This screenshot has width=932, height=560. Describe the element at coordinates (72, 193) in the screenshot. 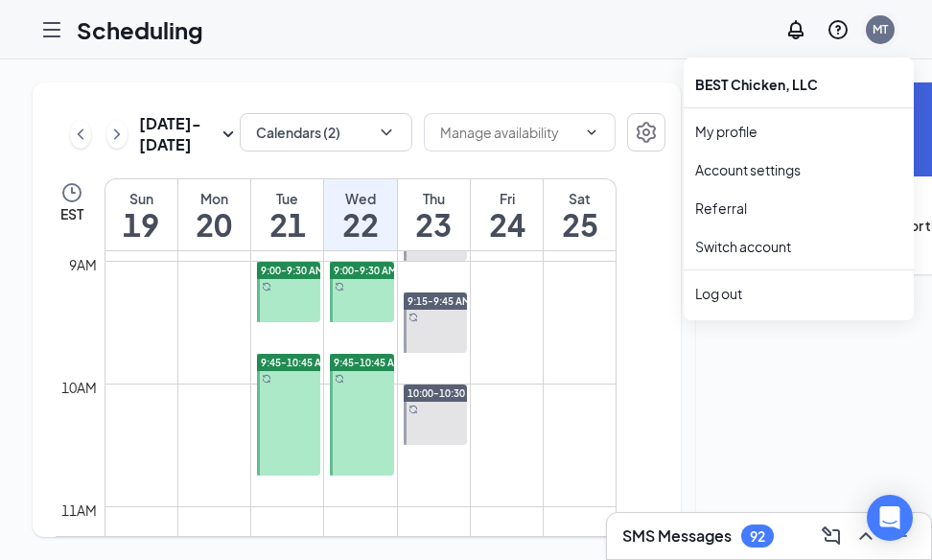

I see `svg: Clock` at that location.